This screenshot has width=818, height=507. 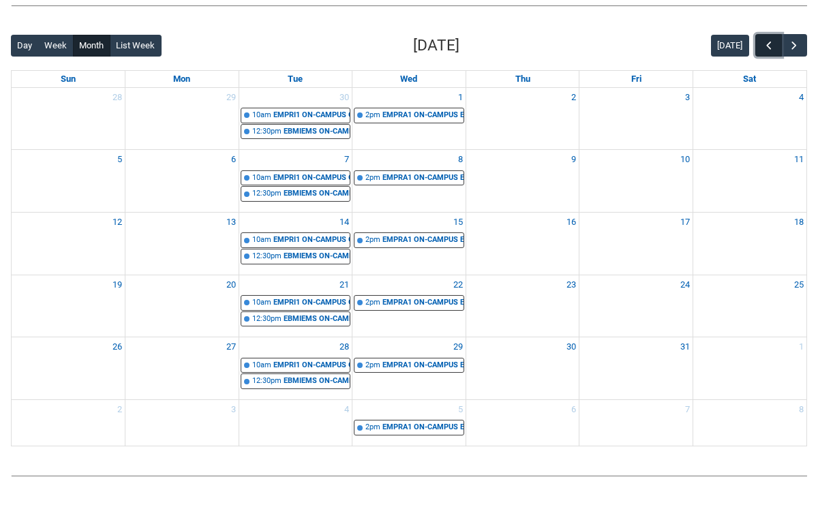 What do you see at coordinates (182, 369) in the screenshot?
I see `td: Go to October 27, 2025` at bounding box center [182, 369].